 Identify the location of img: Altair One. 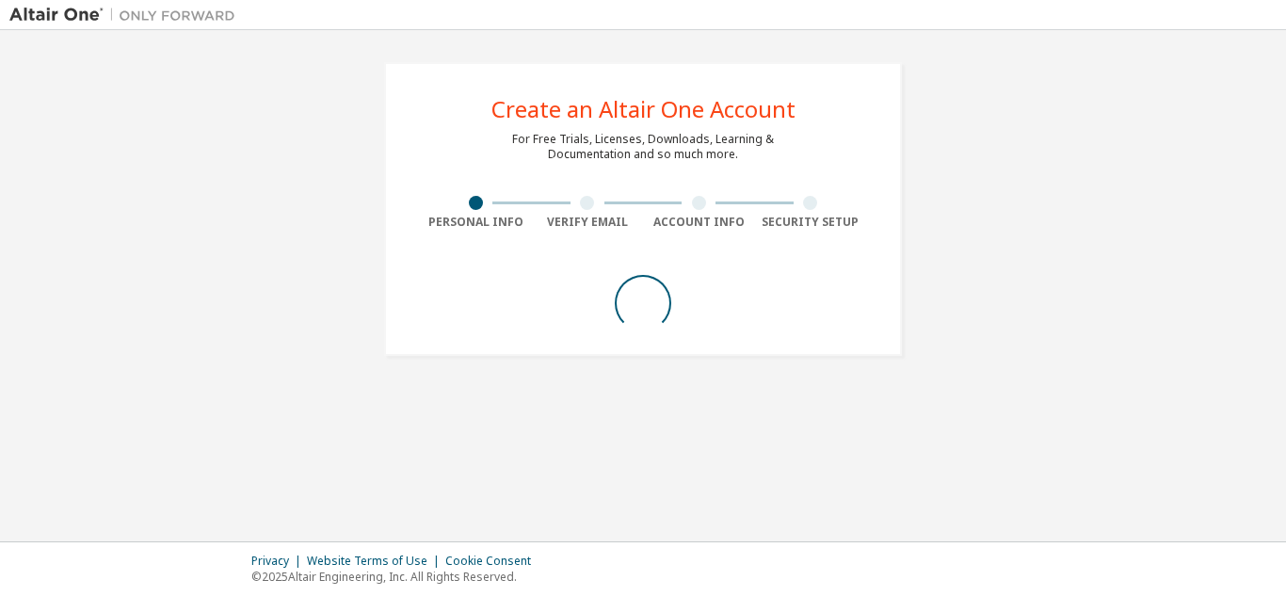
(127, 15).